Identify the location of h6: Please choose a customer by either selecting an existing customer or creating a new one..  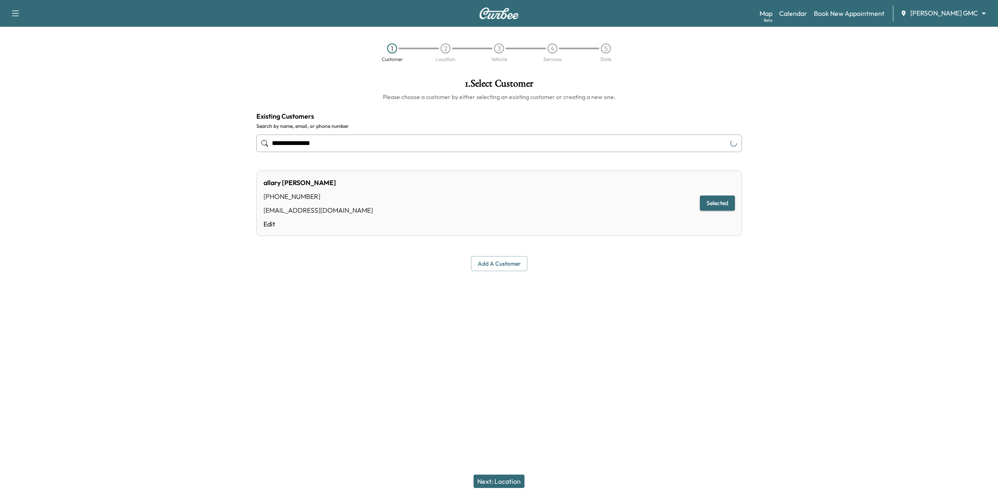
(499, 97).